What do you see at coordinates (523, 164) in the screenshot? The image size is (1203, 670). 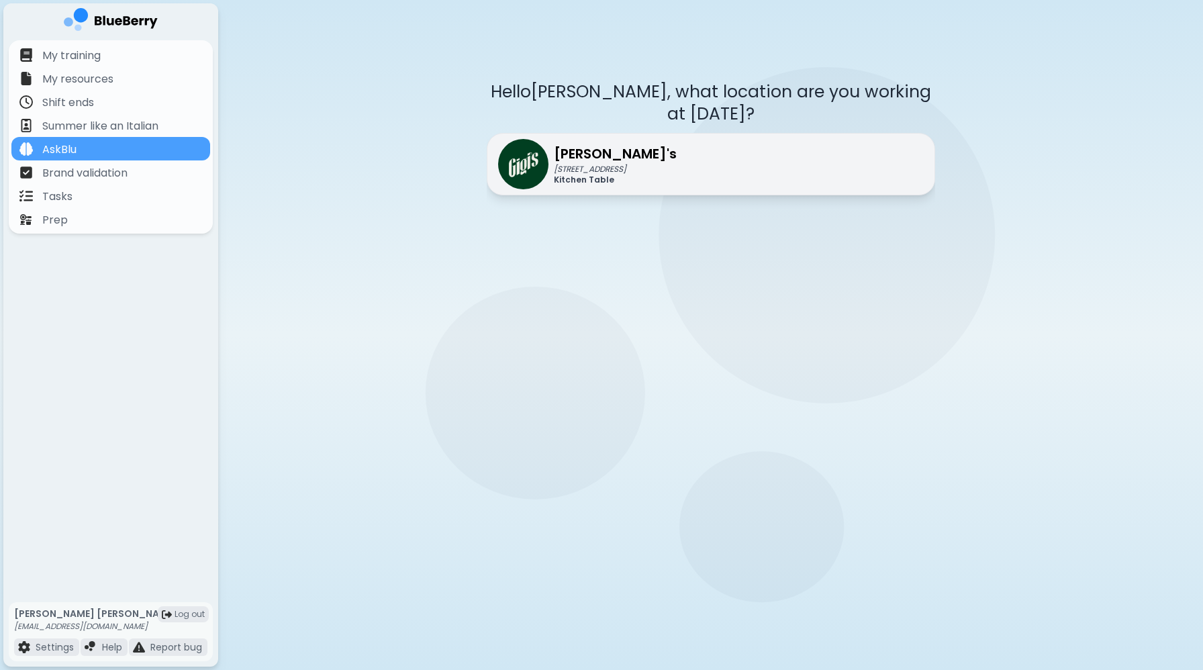 I see `img: company thumbnail` at bounding box center [523, 164].